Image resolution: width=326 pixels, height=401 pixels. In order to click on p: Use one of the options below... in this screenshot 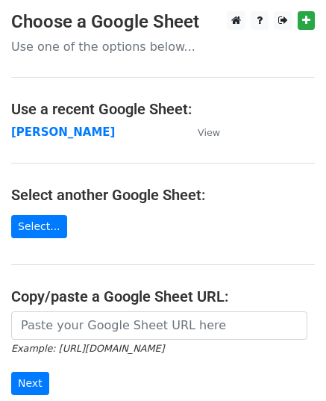, I will do `click(163, 46)`.